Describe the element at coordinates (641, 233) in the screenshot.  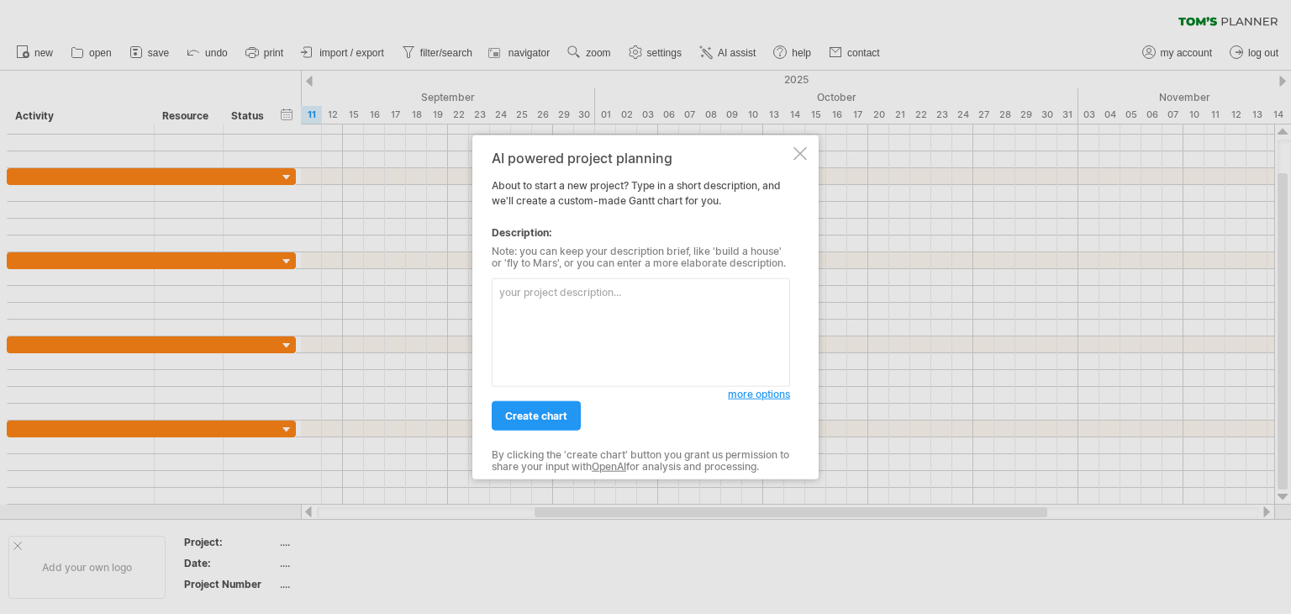
I see `div: Description:` at that location.